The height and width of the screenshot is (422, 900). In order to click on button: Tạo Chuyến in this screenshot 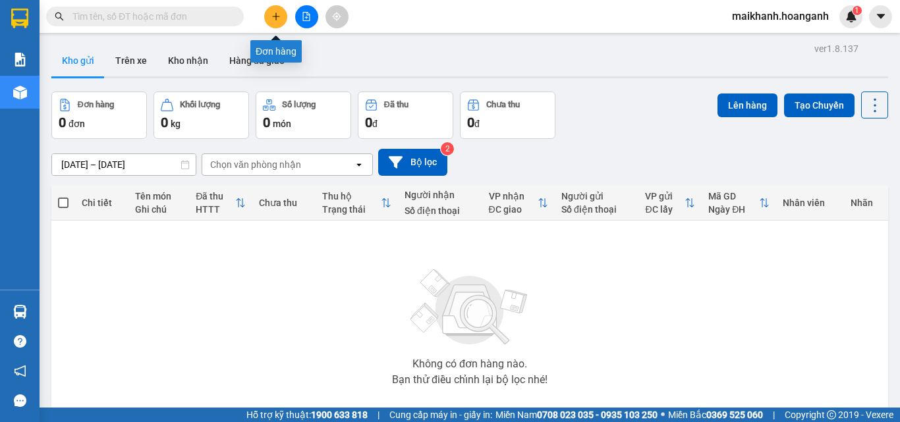, I will do `click(819, 105)`.